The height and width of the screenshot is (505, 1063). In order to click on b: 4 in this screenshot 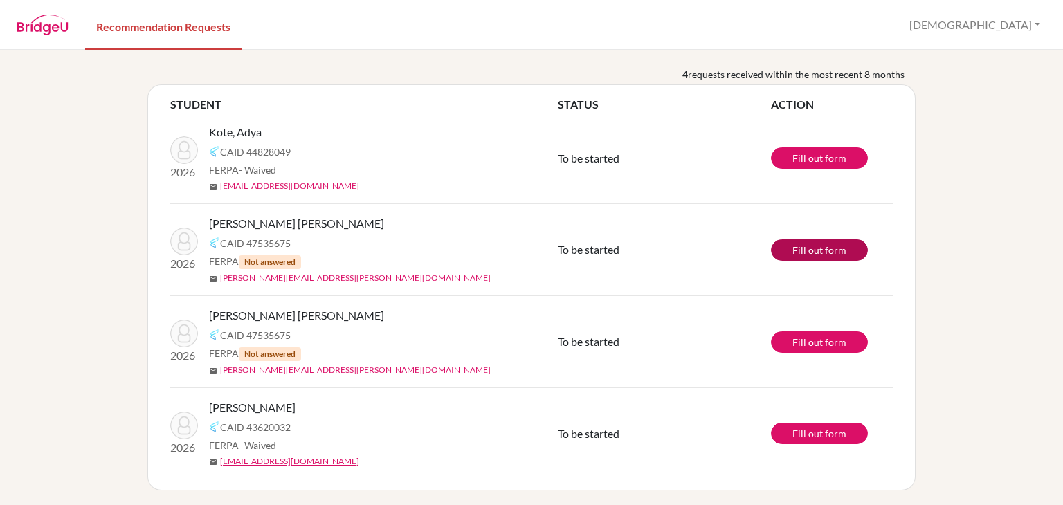, I will do `click(685, 74)`.